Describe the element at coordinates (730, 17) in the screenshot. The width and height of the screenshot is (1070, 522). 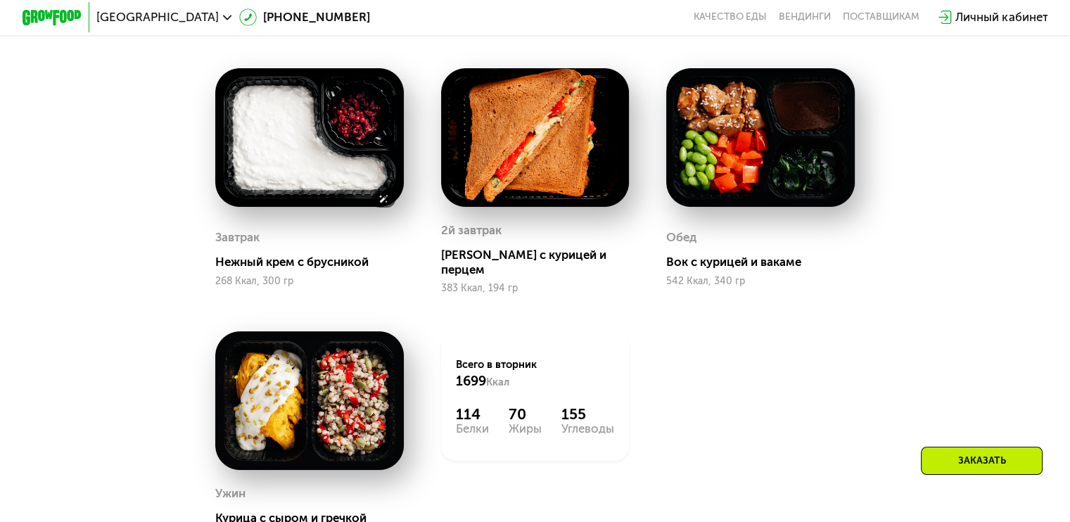
I see `a: Качество еды` at that location.